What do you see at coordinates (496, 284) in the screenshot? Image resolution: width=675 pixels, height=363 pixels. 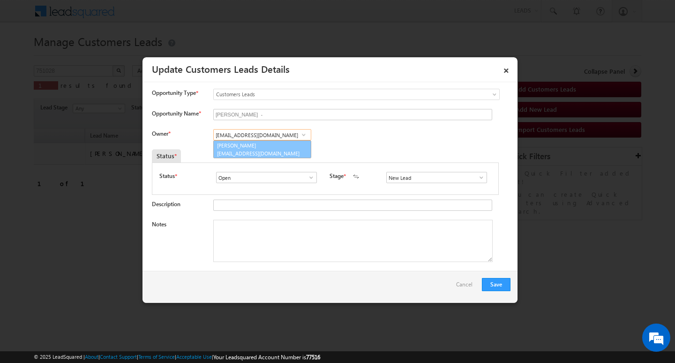 I see `button: Save` at bounding box center [496, 284].